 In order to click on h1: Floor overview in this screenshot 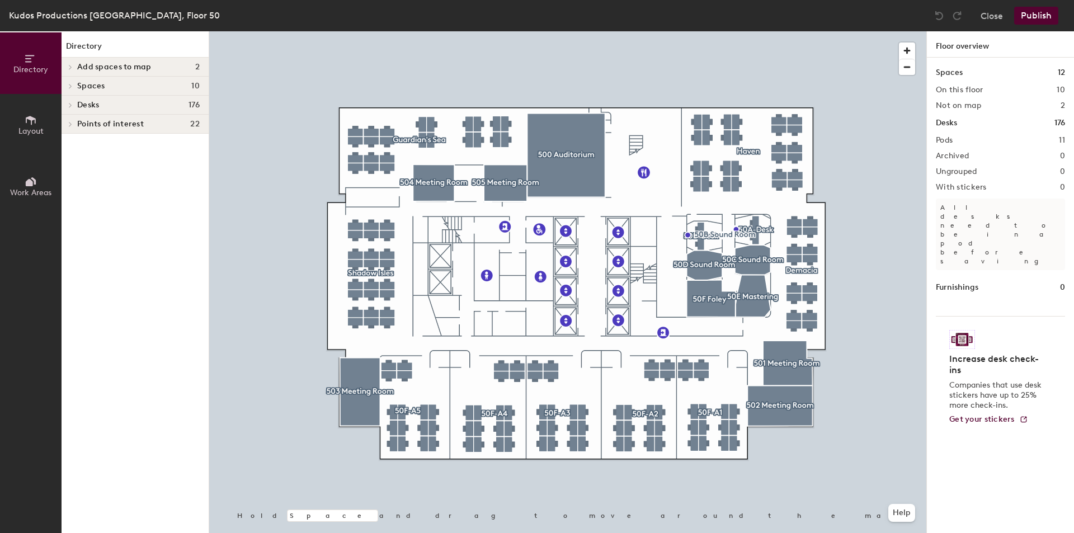, I will do `click(1000, 44)`.